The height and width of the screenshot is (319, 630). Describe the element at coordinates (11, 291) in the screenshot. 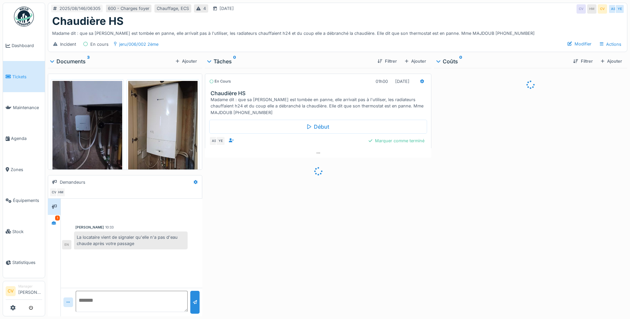

I see `li: CV` at that location.